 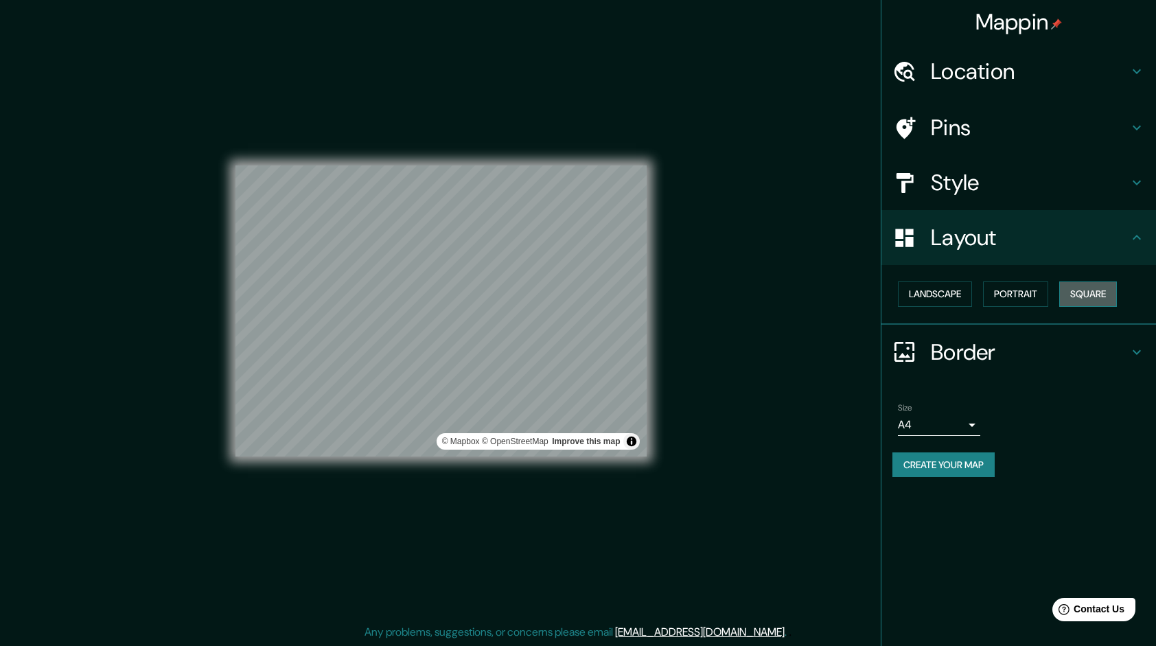 What do you see at coordinates (460, 441) in the screenshot?
I see `a: Mapbox` at bounding box center [460, 441].